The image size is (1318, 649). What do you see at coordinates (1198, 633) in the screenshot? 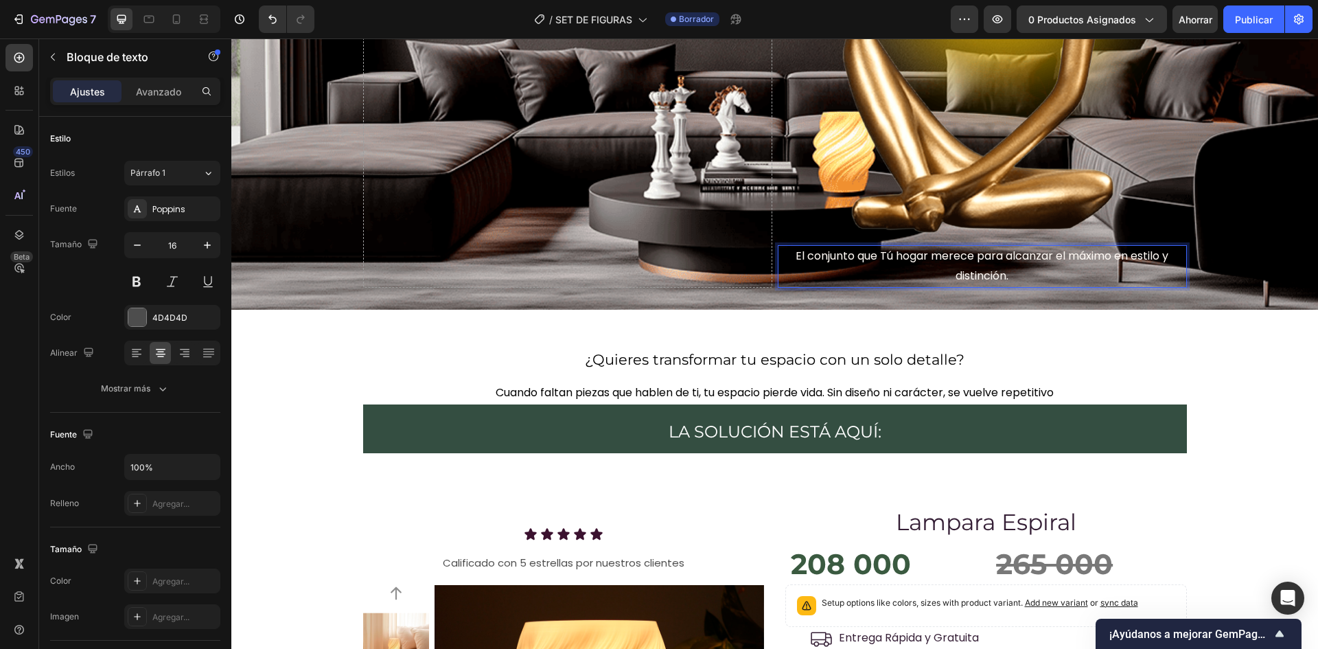
I see `button: Mostrar encuesta - ¡Ayúdanos a mejorar GemPages!` at bounding box center [1198, 633].